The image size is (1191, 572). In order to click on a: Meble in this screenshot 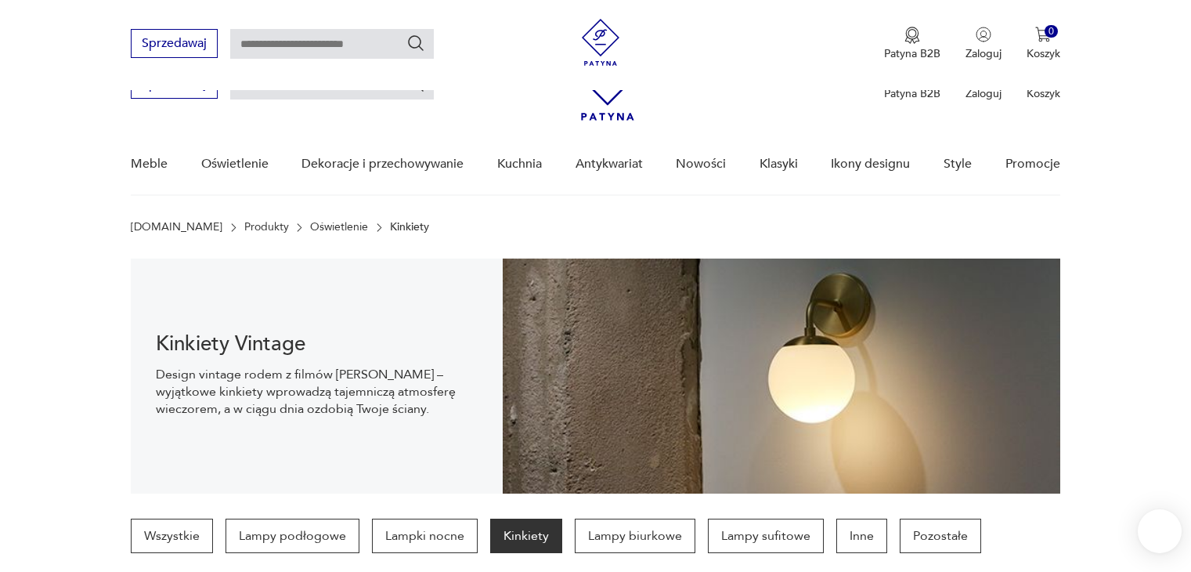, I will do `click(149, 164)`.